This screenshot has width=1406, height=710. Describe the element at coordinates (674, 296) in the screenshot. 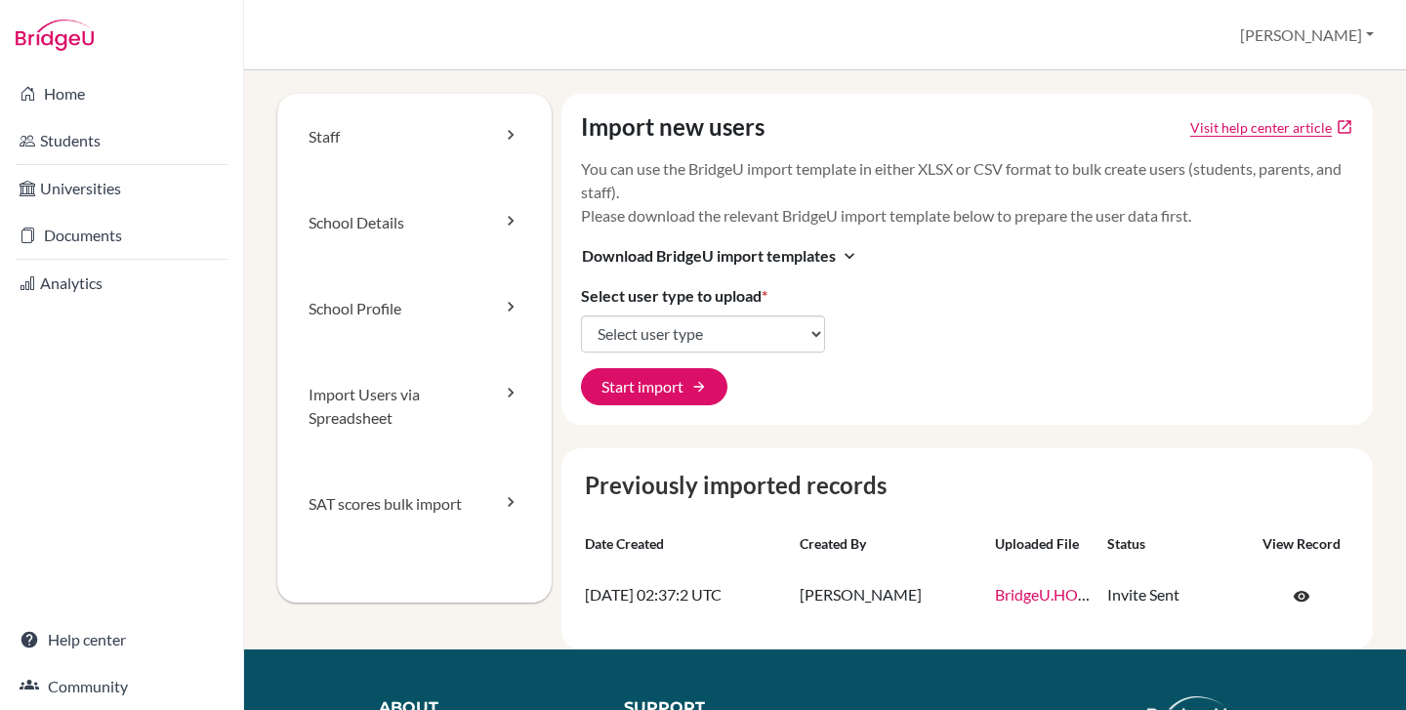

I see `label: Select user type to upload` at that location.